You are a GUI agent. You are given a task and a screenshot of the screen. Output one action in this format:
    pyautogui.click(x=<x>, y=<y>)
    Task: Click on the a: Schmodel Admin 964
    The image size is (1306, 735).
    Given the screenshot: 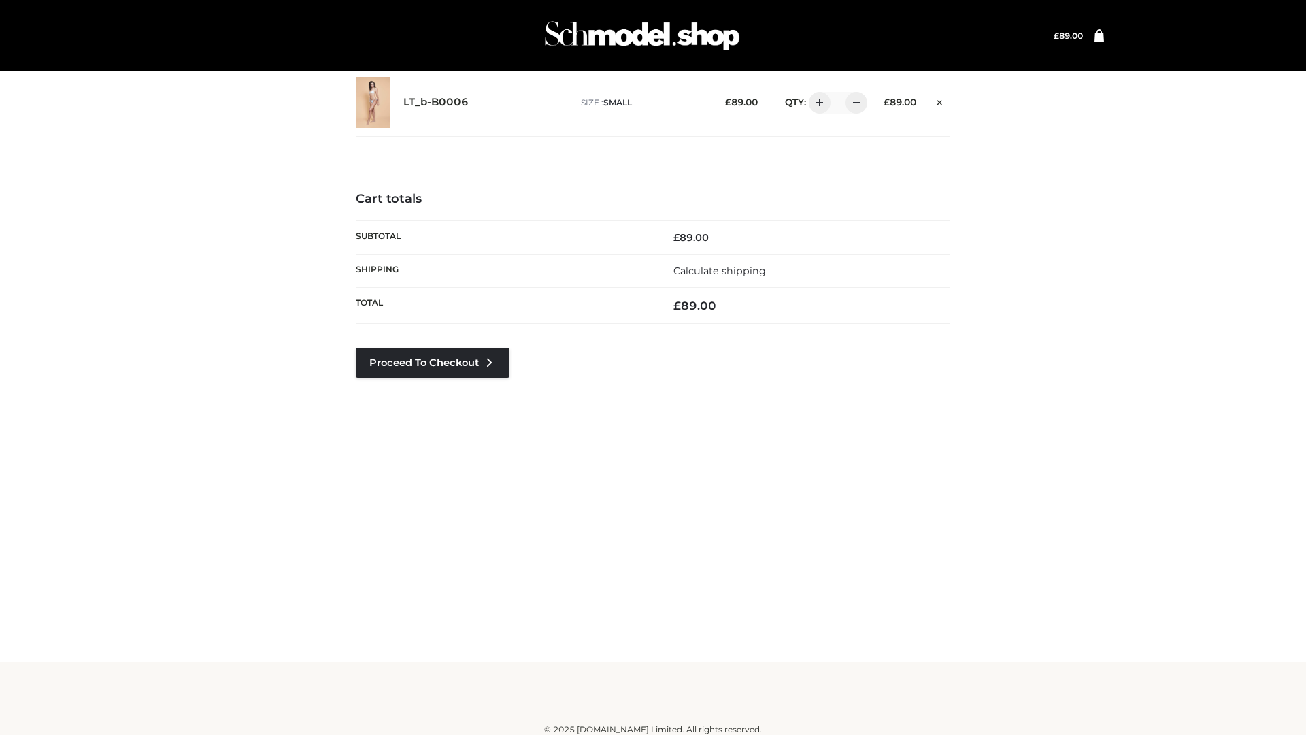 What is the action you would take?
    pyautogui.click(x=642, y=35)
    